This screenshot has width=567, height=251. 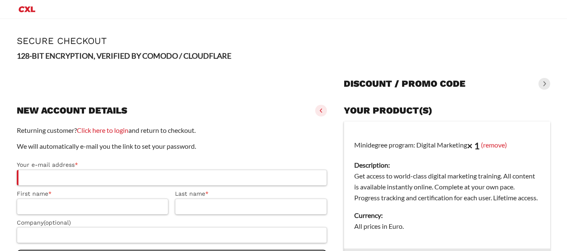 What do you see at coordinates (283, 41) in the screenshot?
I see `h1: Secure Checkout` at bounding box center [283, 41].